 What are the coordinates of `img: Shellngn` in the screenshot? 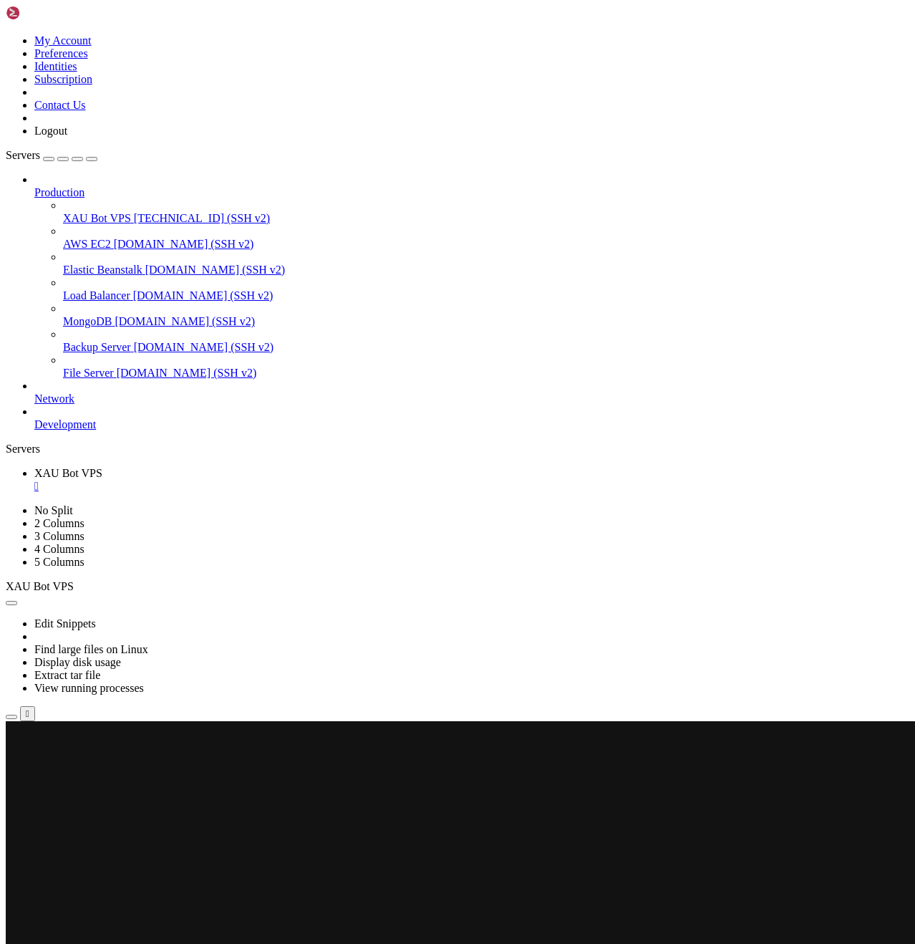 It's located at (47, 13).